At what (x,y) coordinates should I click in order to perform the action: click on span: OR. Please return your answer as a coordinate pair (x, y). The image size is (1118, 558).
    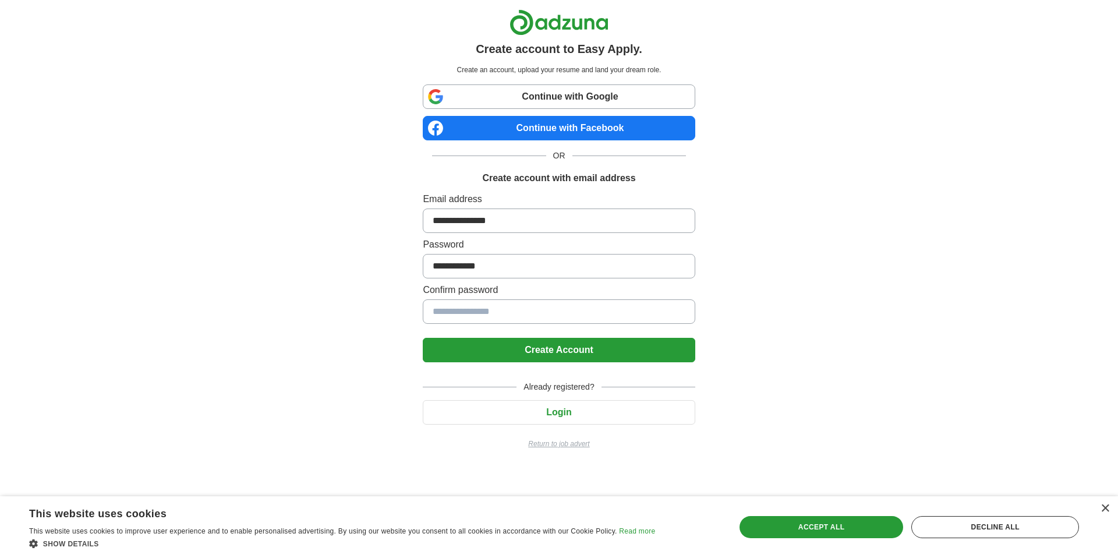
    Looking at the image, I should click on (559, 155).